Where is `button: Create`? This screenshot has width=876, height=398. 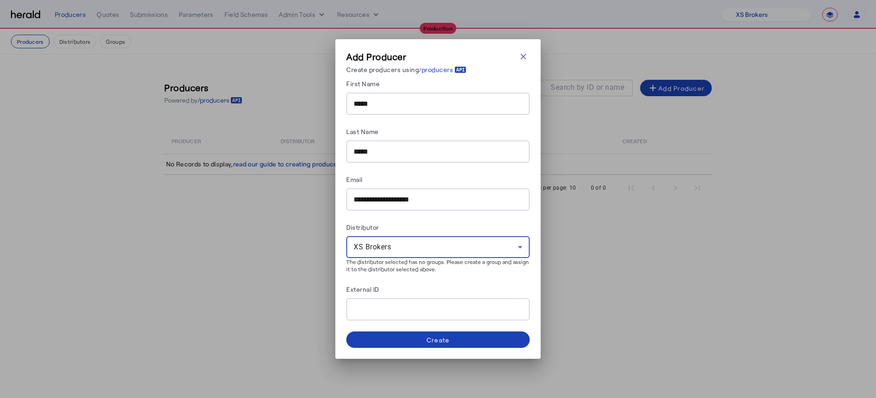 button: Create is located at coordinates (438, 340).